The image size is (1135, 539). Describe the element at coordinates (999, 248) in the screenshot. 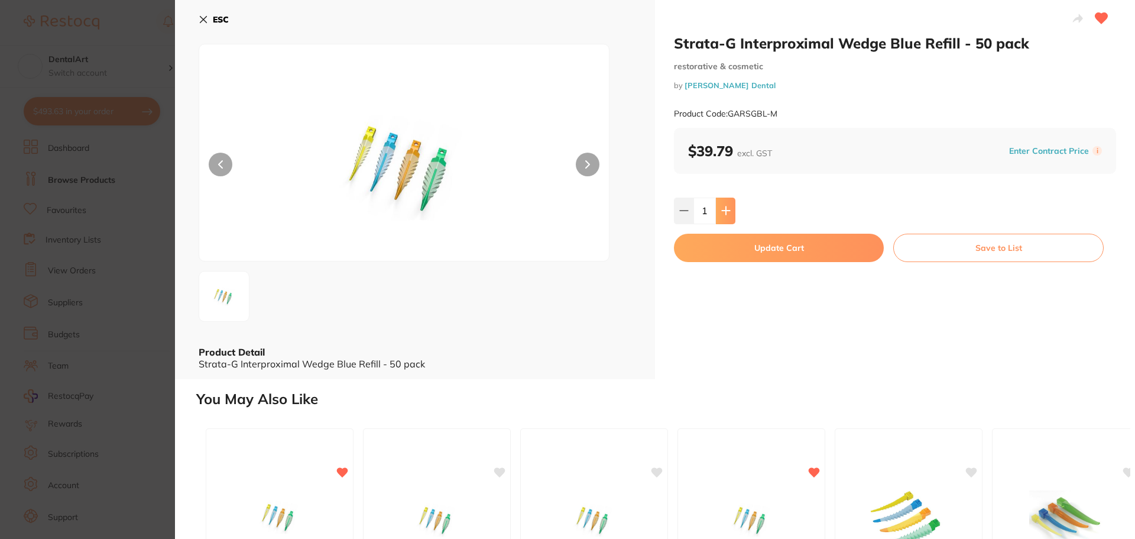

I see `button: Save to List` at that location.